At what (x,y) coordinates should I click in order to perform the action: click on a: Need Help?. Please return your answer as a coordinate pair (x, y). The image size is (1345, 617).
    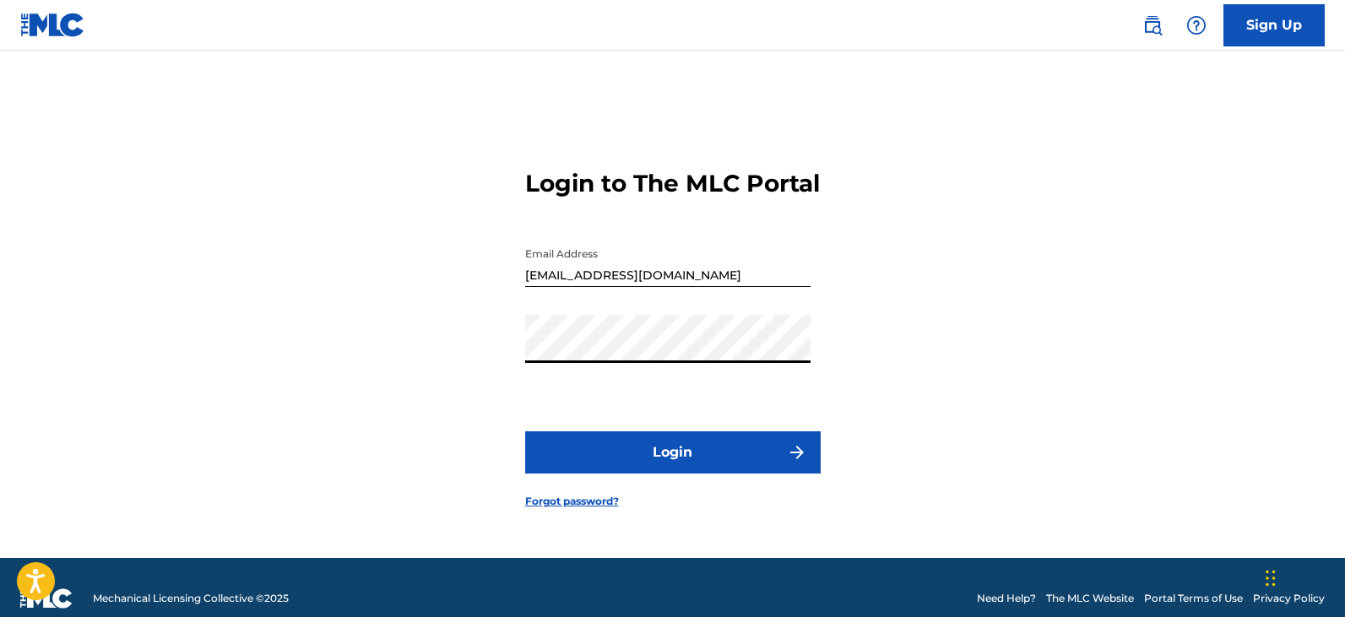
    Looking at the image, I should click on (1007, 599).